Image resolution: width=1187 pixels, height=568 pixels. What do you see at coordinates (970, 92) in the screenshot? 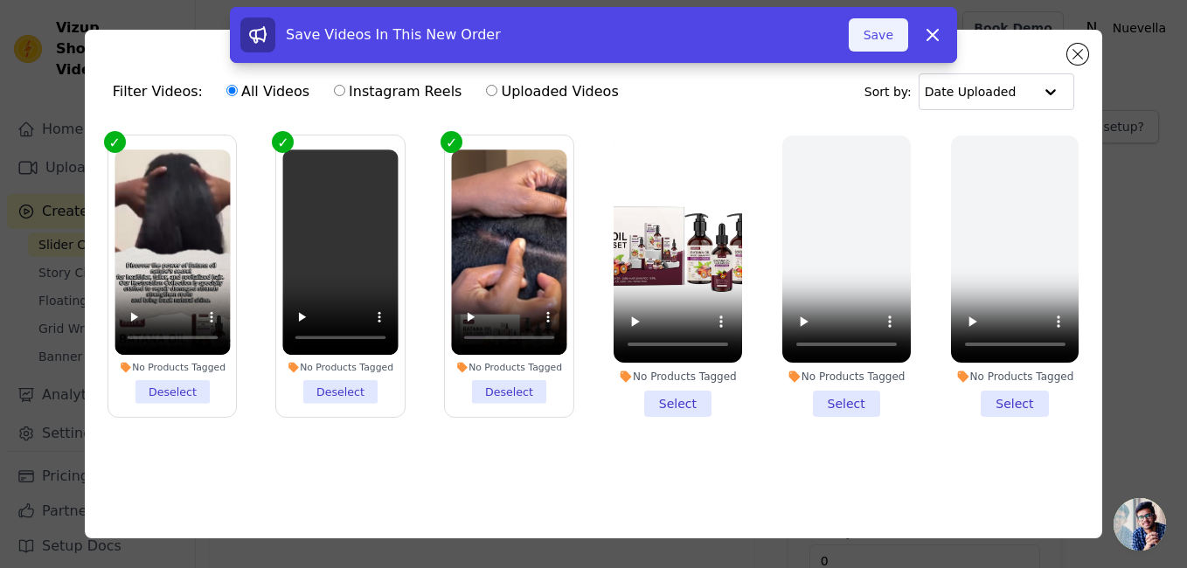
I see `div: Sort by:` at bounding box center [970, 92].